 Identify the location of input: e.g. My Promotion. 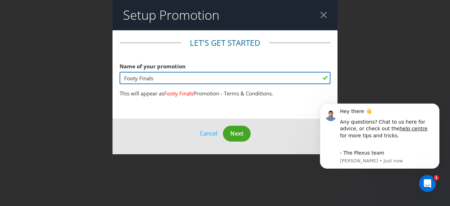
(225, 78).